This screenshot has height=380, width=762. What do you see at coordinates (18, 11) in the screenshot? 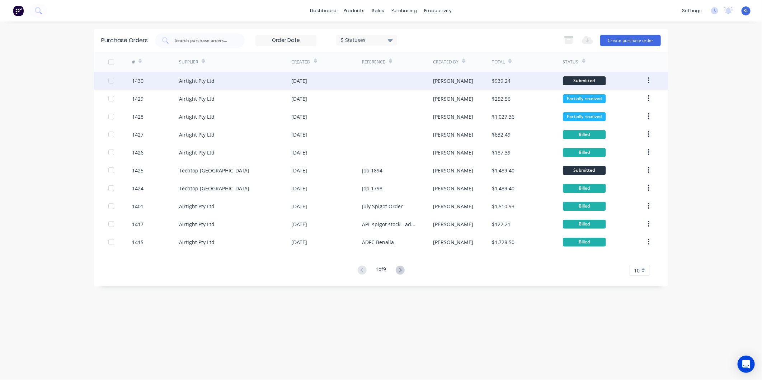
I see `img: Factory` at bounding box center [18, 11].